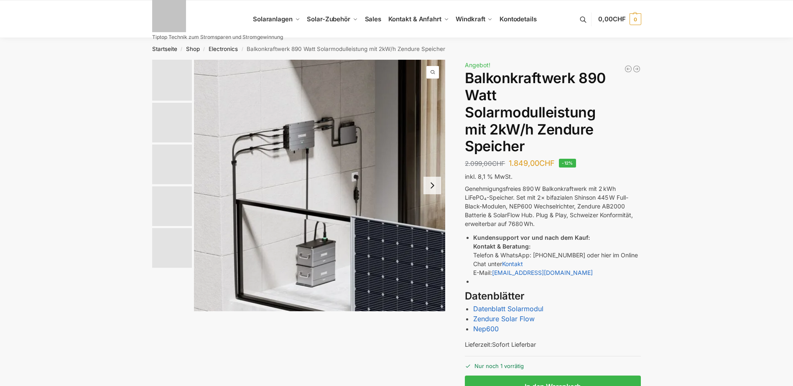  What do you see at coordinates (474, 19) in the screenshot?
I see `a: Windkraft` at bounding box center [474, 19].